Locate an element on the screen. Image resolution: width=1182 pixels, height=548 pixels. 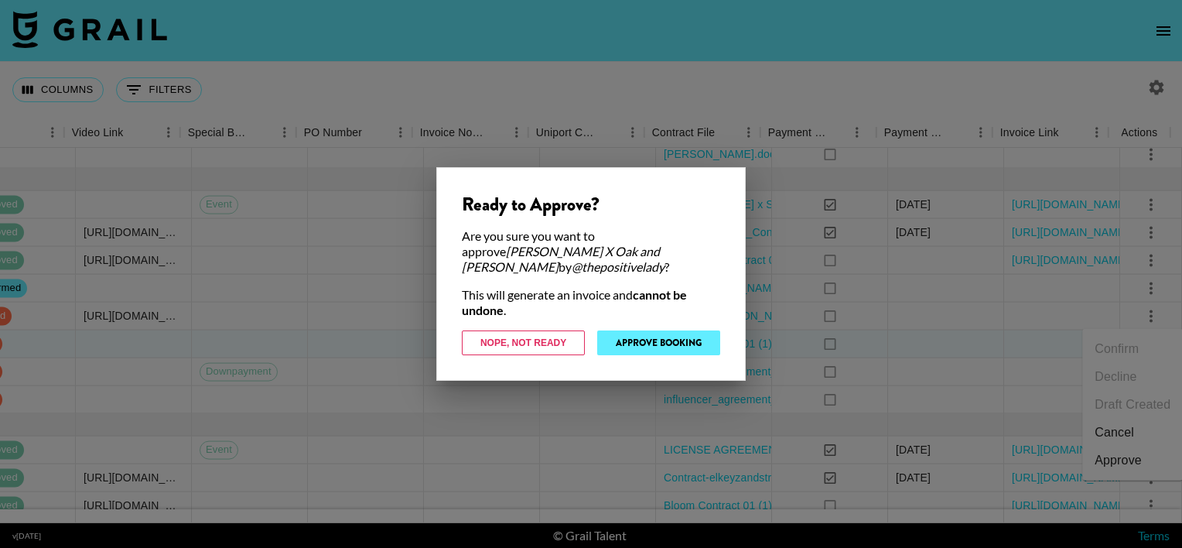
div: Ready to Approve? is located at coordinates (591, 204).